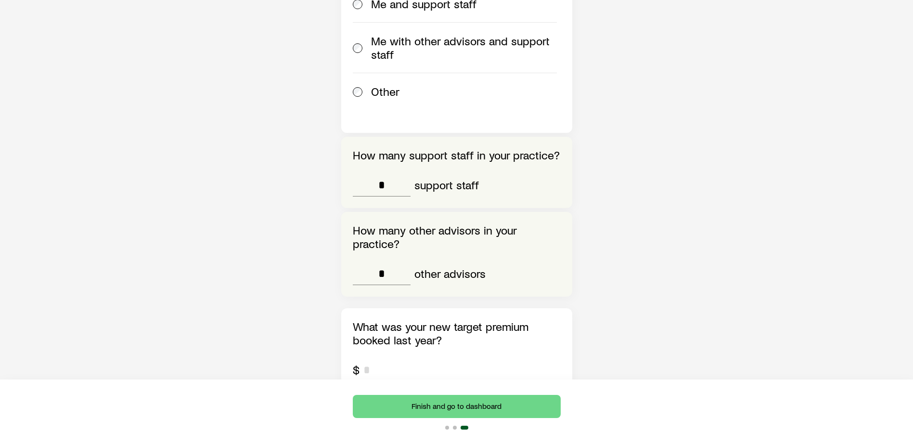  What do you see at coordinates (457, 333) in the screenshot?
I see `p: What was your new target premium booked last year?` at bounding box center [457, 333].